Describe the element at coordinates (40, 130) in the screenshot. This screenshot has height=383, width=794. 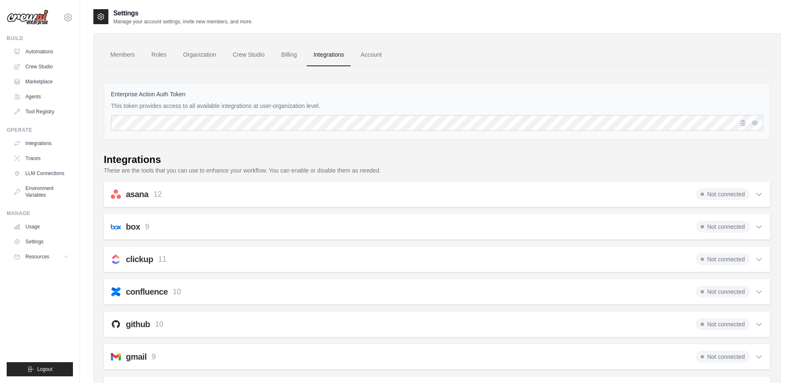
I see `div: Operate` at that location.